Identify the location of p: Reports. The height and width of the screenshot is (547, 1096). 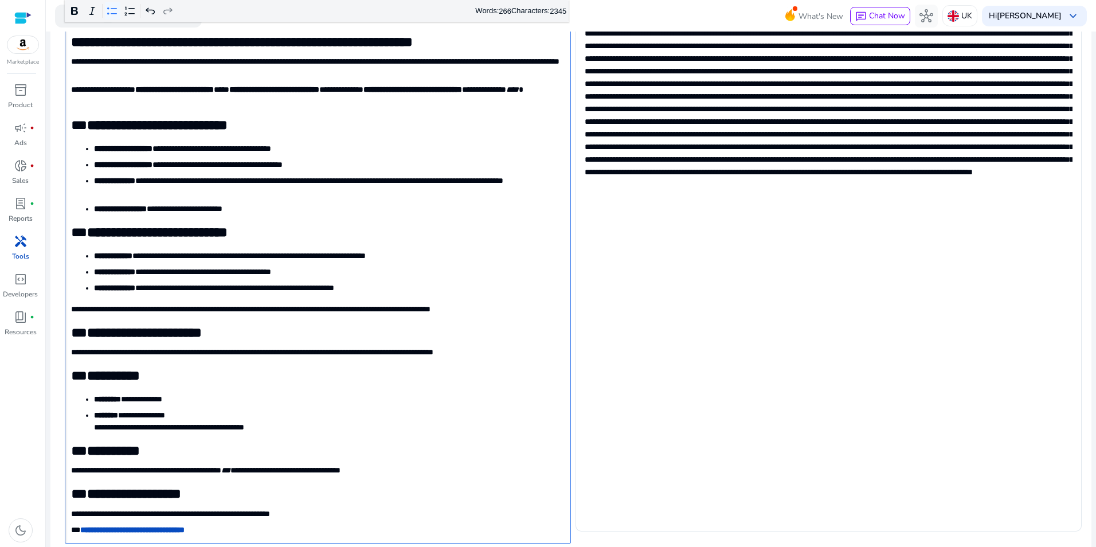
(21, 218).